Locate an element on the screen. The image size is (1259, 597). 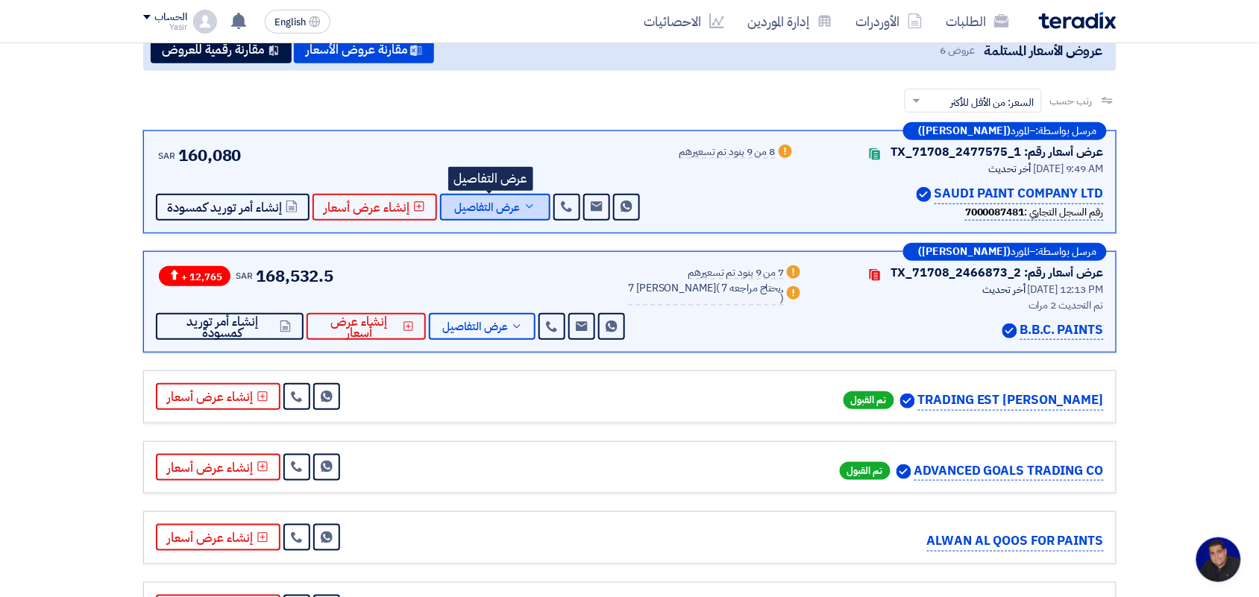
div: الحساب is located at coordinates (171, 17).